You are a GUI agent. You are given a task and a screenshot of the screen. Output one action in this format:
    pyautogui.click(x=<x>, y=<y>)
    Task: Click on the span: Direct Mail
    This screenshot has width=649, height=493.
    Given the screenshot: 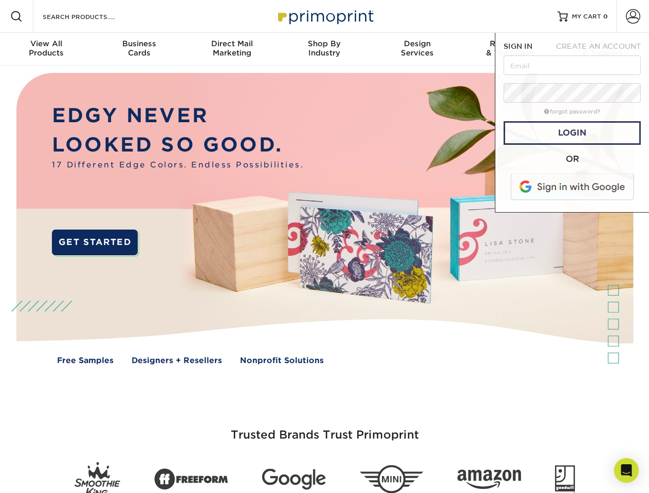 What is the action you would take?
    pyautogui.click(x=232, y=44)
    